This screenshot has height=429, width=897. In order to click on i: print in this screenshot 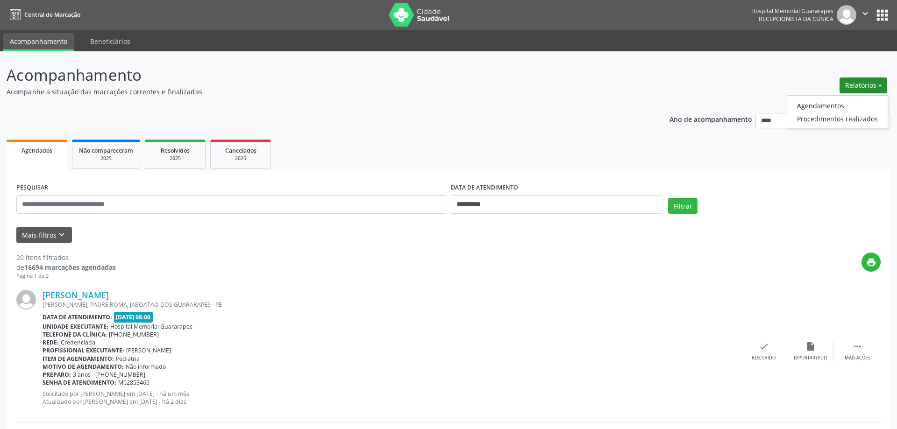, I will do `click(871, 262)`.